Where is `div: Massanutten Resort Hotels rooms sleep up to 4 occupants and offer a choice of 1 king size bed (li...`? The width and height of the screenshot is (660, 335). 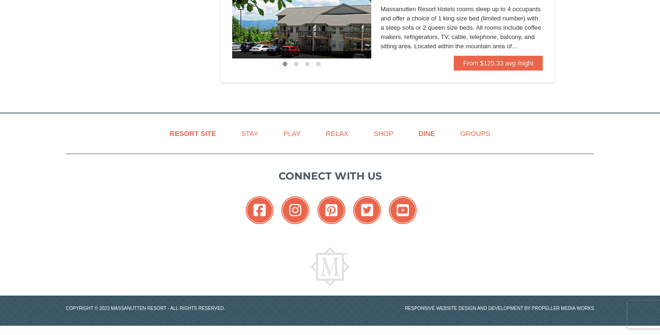
div: Massanutten Resort Hotels rooms sleep up to 4 occupants and offer a choice of 1 king size bed (li... is located at coordinates (462, 28).